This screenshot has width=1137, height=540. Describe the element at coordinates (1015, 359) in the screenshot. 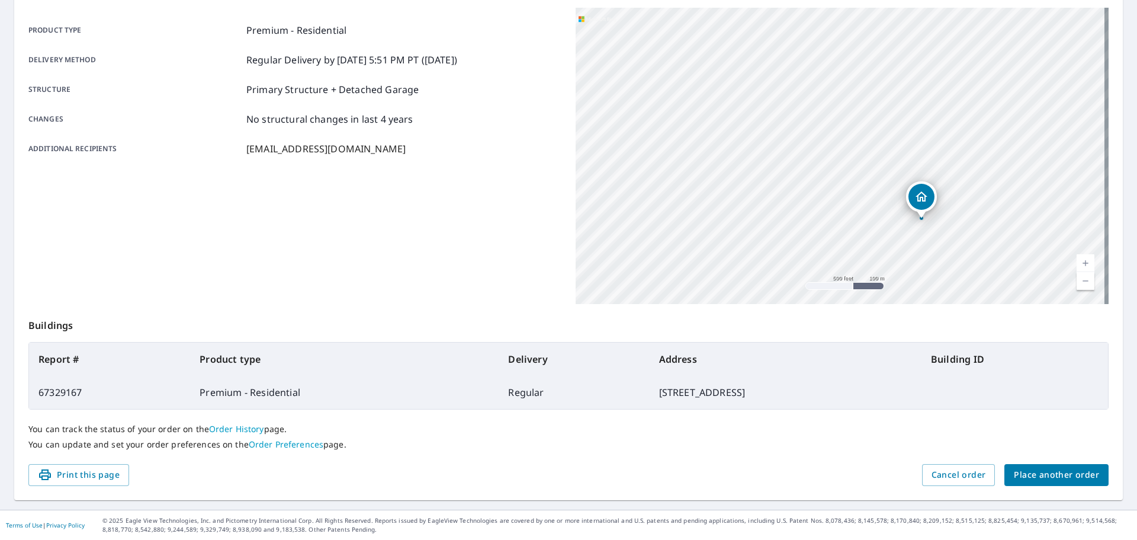

I see `th: Building ID` at that location.